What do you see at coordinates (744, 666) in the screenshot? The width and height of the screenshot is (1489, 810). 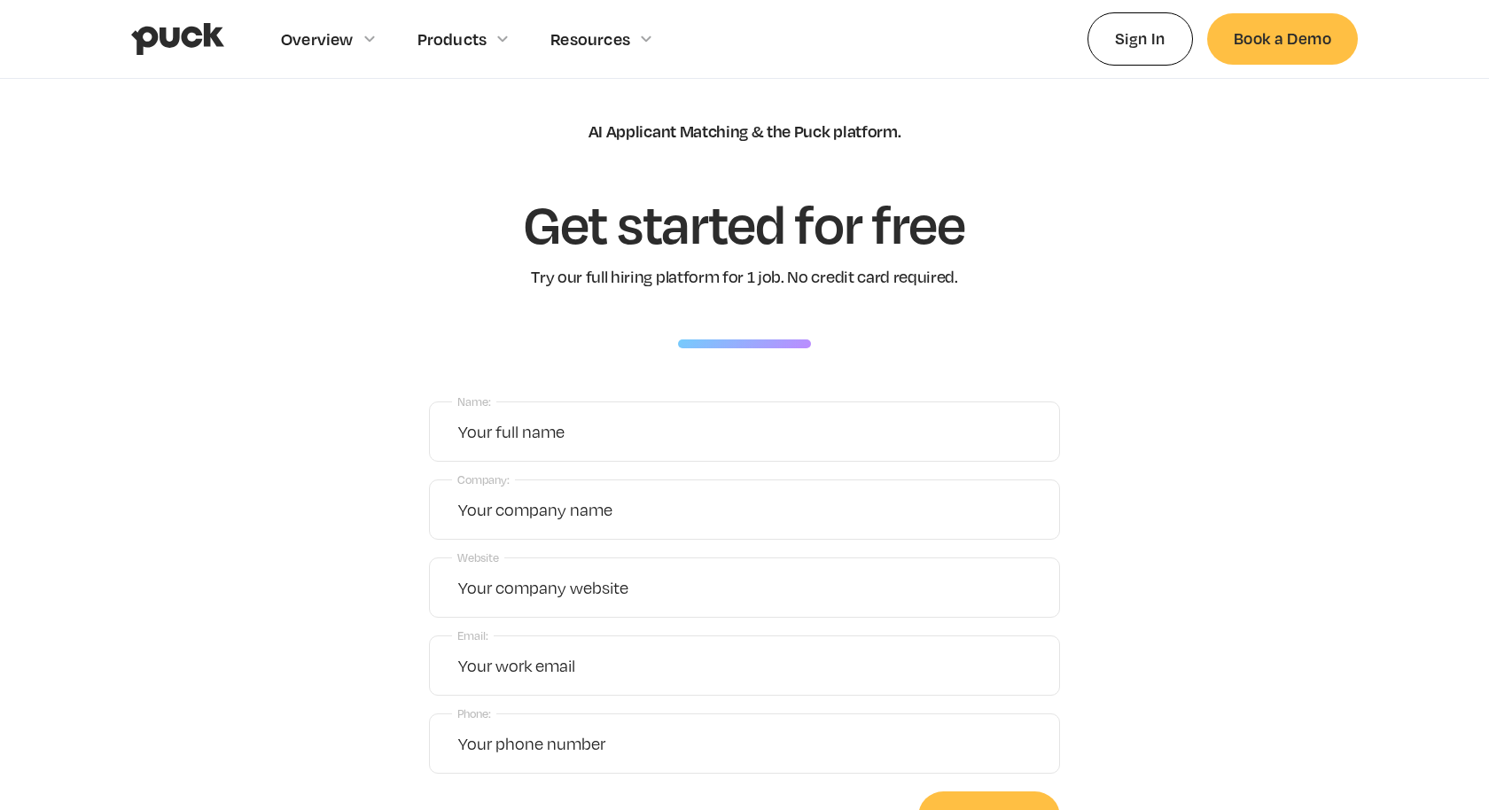 I see `input: Your work email` at bounding box center [744, 666].